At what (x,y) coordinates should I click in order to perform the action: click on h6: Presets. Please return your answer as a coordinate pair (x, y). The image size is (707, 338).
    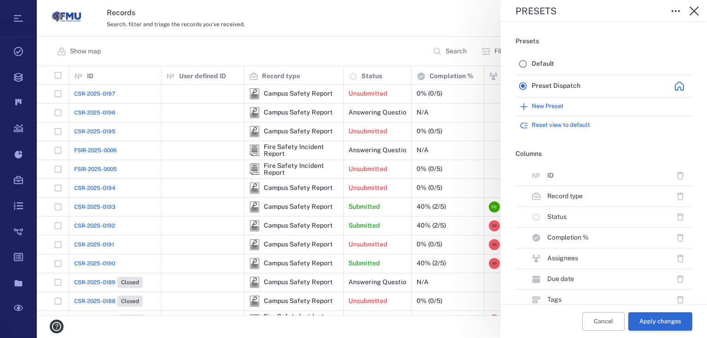
    Looking at the image, I should click on (604, 41).